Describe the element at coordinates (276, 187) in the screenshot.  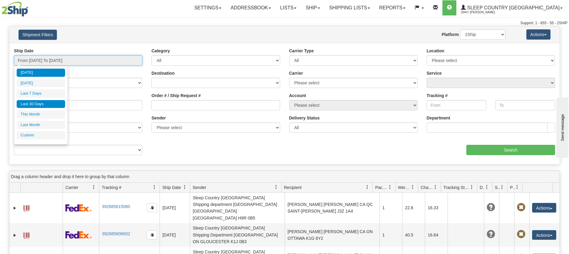
I see `a: Sender filter column settings` at that location.